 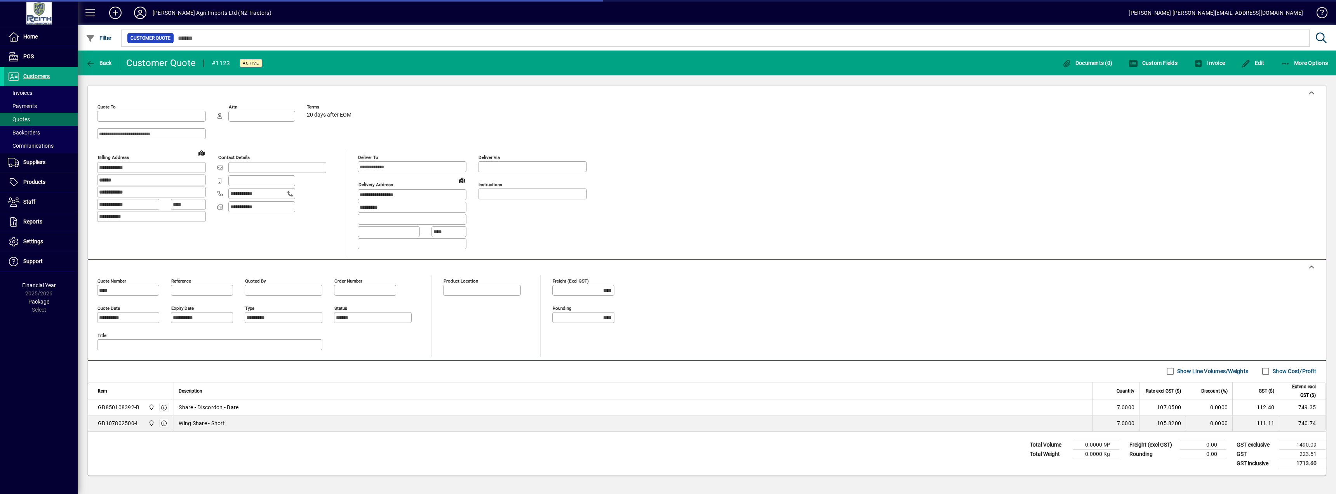 I want to click on span: Suppliers, so click(x=34, y=162).